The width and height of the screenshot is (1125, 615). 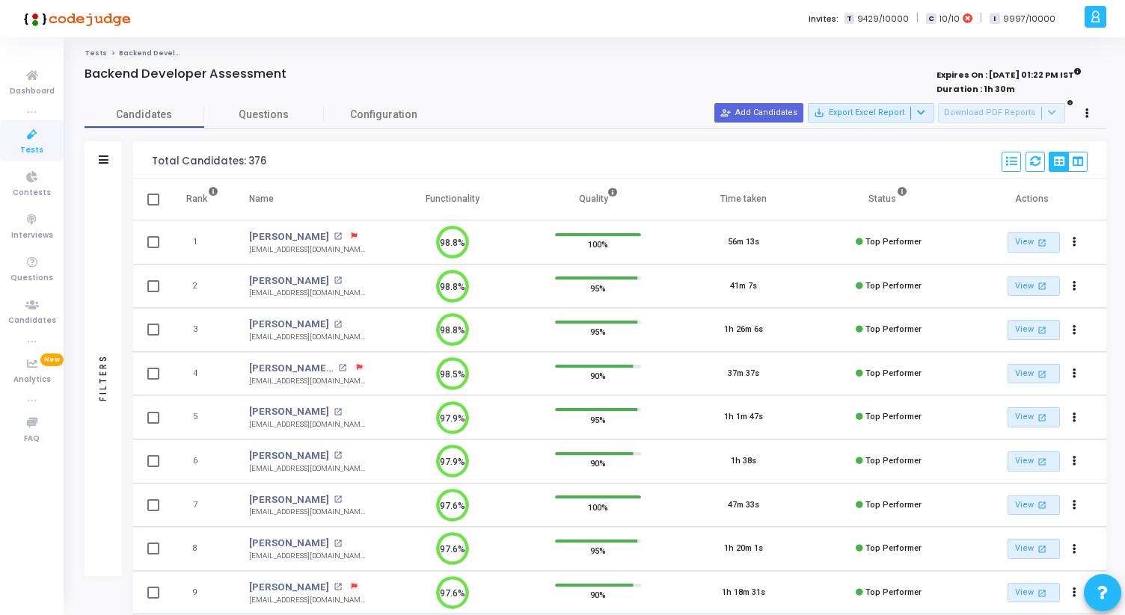 What do you see at coordinates (743, 330) in the screenshot?
I see `div: 1h 26m 6s` at bounding box center [743, 330].